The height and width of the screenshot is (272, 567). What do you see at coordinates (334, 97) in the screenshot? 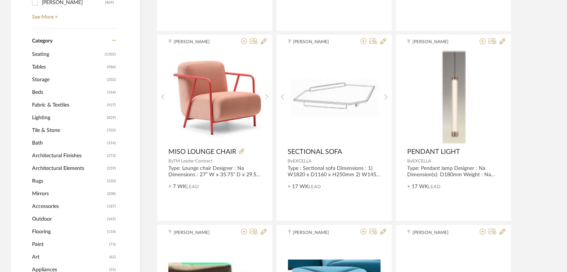
I see `img: SECTIONAL SOFA` at bounding box center [334, 97].